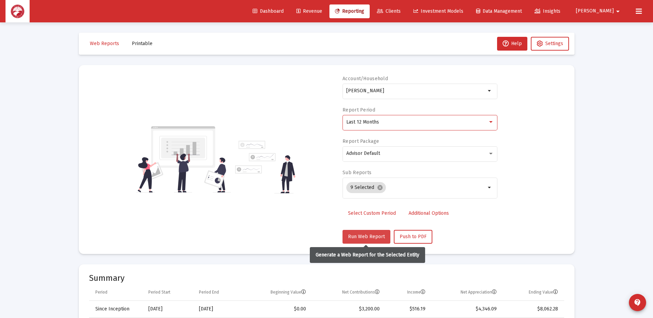 The image size is (653, 318). What do you see at coordinates (438, 11) in the screenshot?
I see `a: Investment Models` at bounding box center [438, 11].